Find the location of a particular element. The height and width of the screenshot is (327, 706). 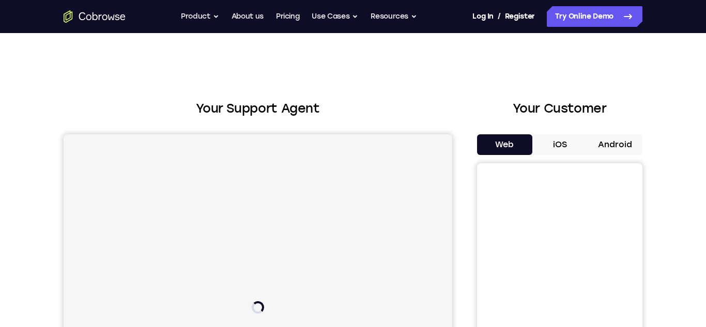

button: Resources is located at coordinates (394, 17).